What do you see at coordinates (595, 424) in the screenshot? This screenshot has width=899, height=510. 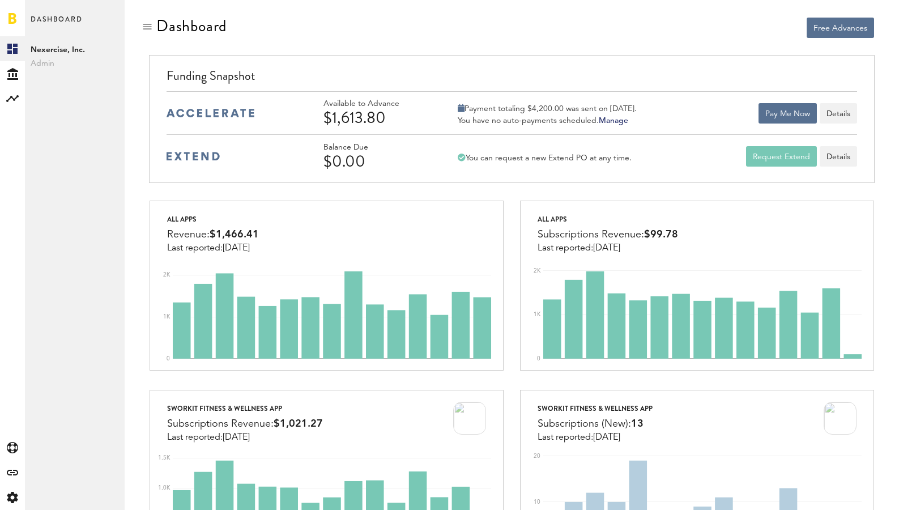 I see `div: Subscriptions (New):` at bounding box center [595, 424].